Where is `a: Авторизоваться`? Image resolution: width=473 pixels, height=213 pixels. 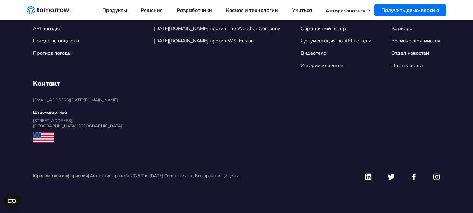
a: Авторизоваться is located at coordinates (346, 11).